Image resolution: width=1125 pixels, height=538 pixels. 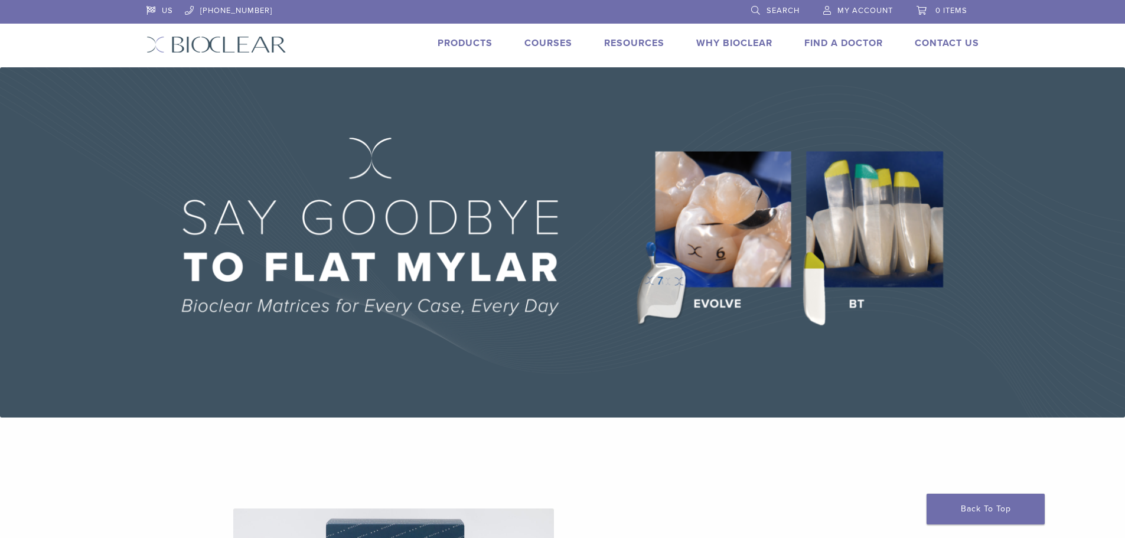 I want to click on a: Contact Us, so click(x=947, y=43).